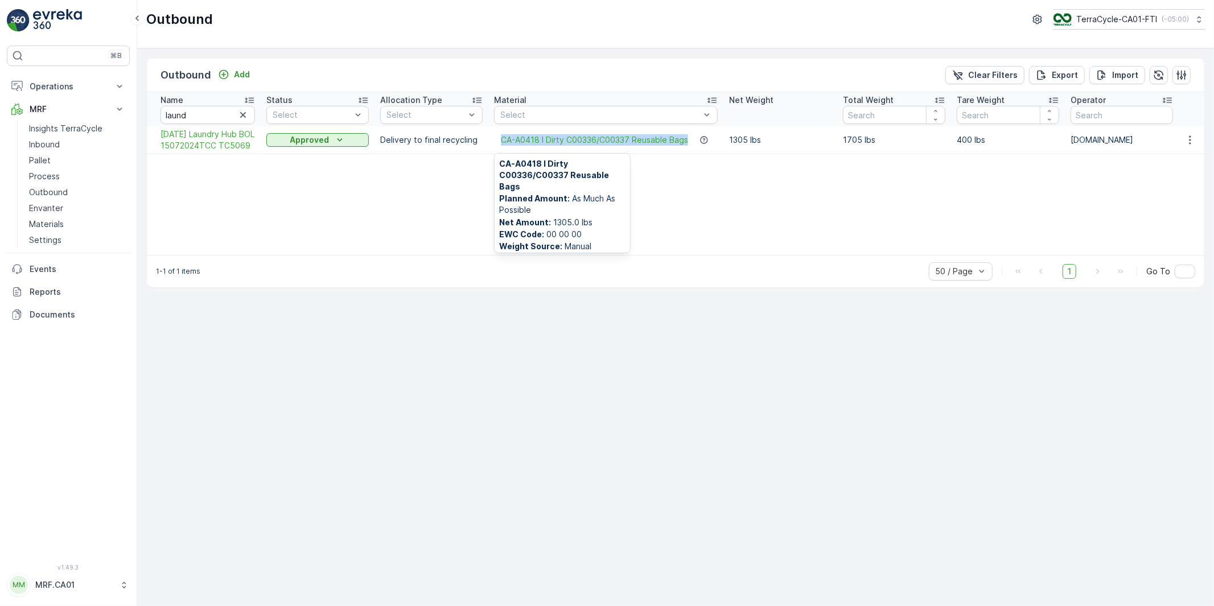 This screenshot has width=1214, height=606. Describe the element at coordinates (310, 140) in the screenshot. I see `p: Approved` at that location.